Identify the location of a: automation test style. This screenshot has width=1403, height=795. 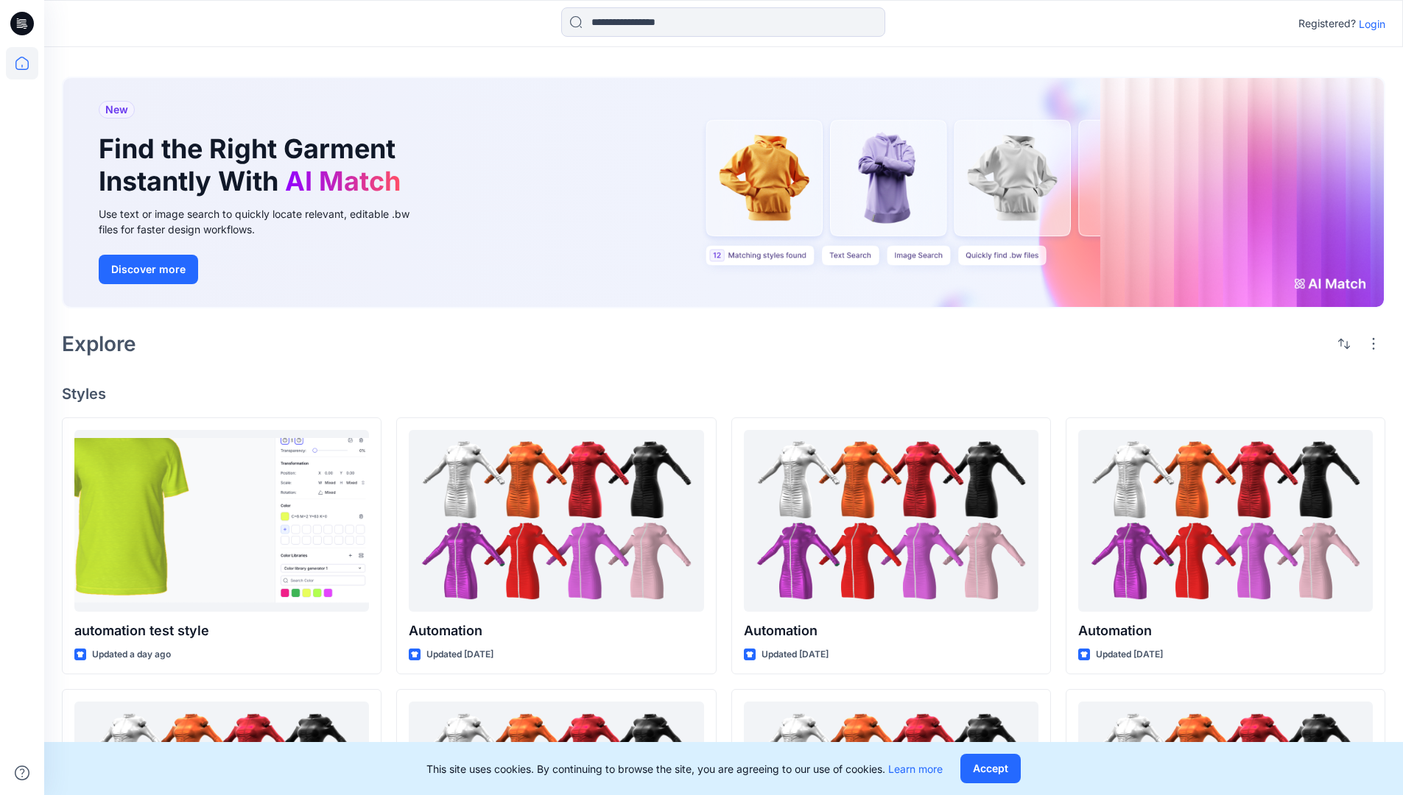
(222, 521).